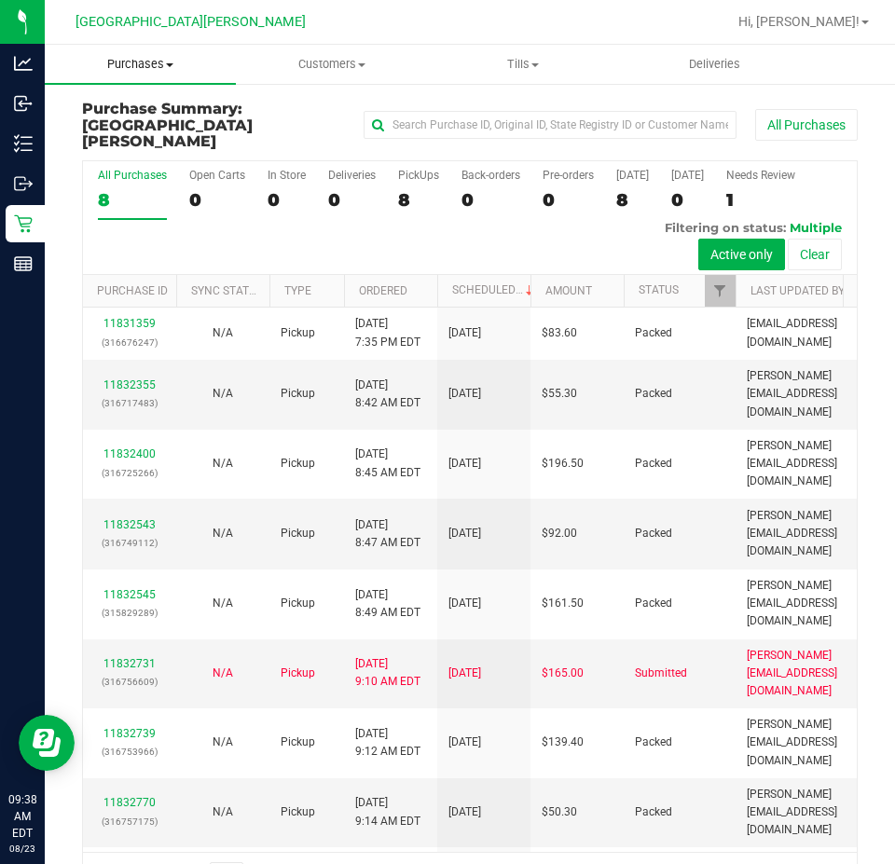  I want to click on button: All Purchases, so click(806, 125).